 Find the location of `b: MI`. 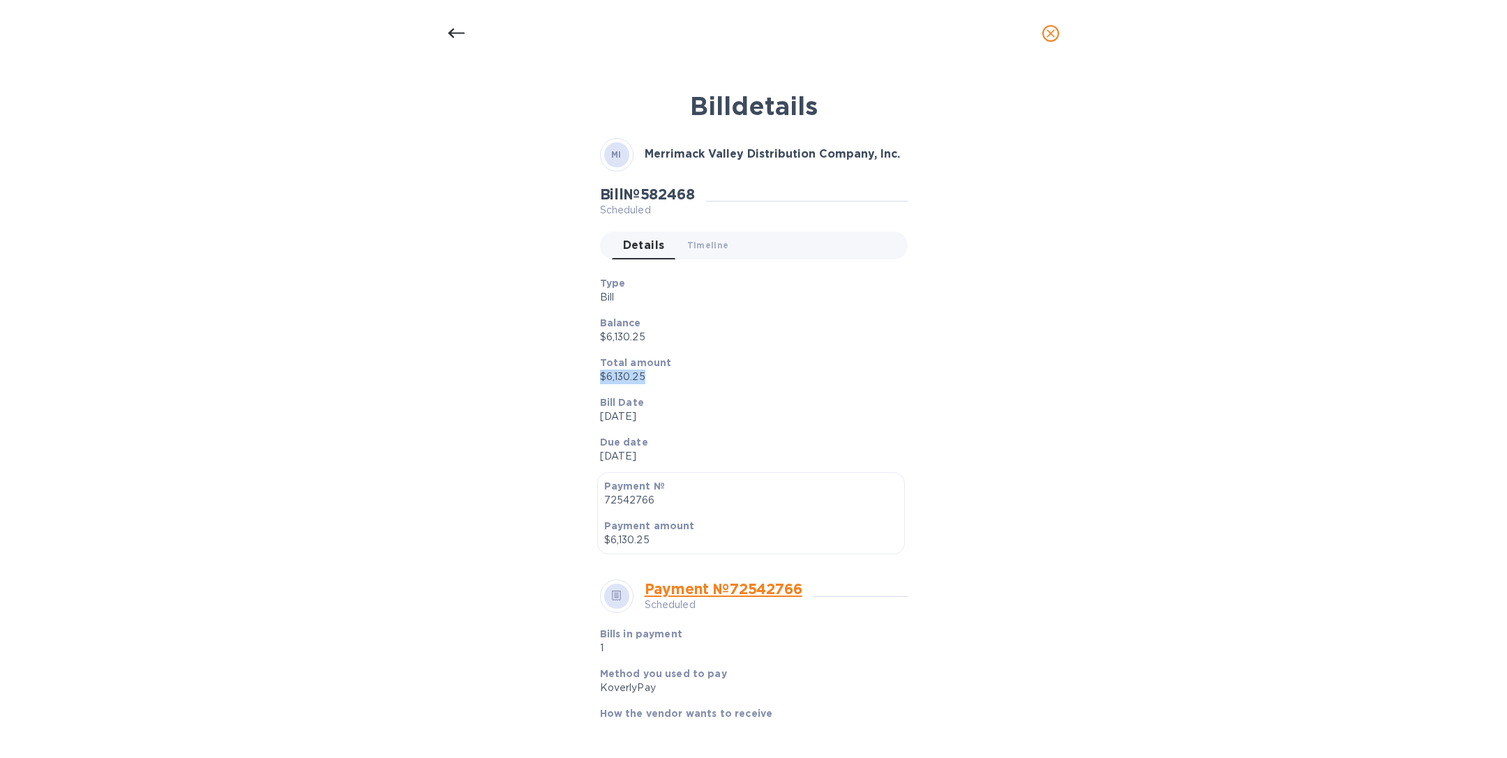

b: MI is located at coordinates (616, 154).